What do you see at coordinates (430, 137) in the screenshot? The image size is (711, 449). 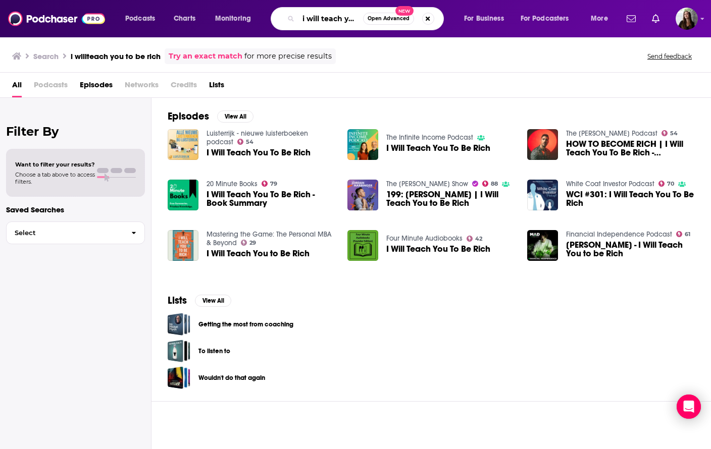 I see `a: The Infinite Income Podcast` at bounding box center [430, 137].